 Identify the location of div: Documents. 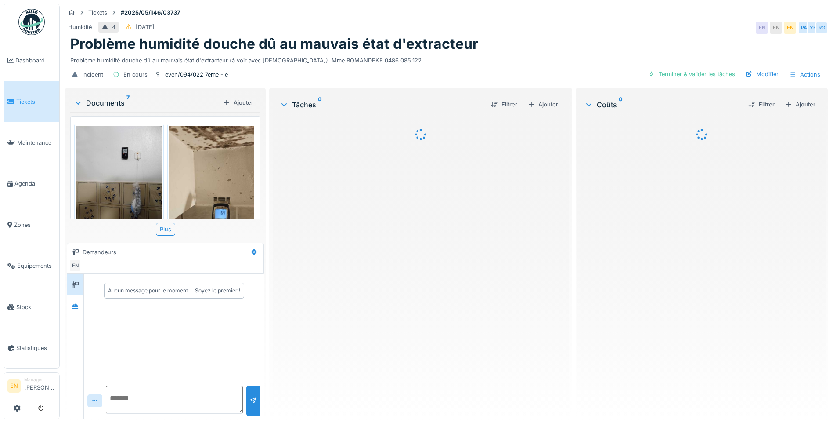
(147, 103).